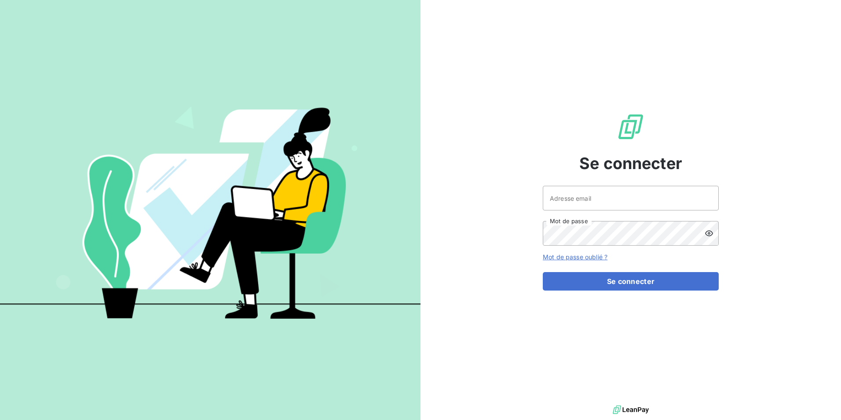 The width and height of the screenshot is (841, 420). Describe the element at coordinates (631, 281) in the screenshot. I see `button: Se connecter` at that location.